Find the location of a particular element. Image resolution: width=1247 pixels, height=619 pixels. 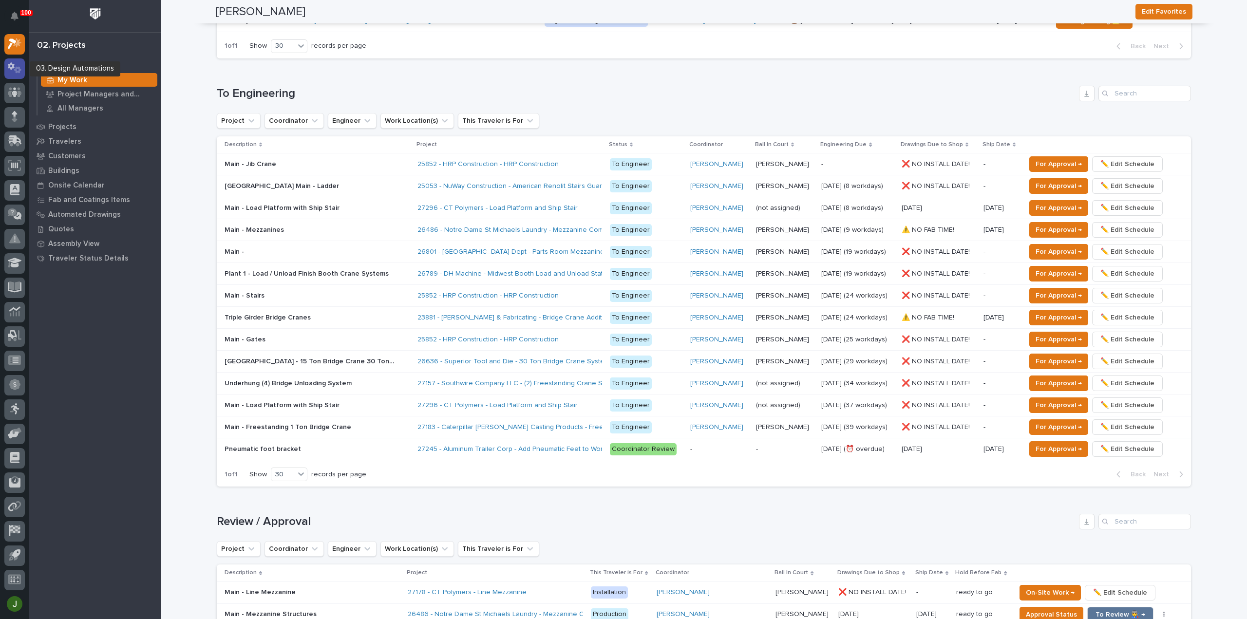

p: Plant 1 - Load / Unload Finish Booth Crane Systems is located at coordinates (307, 273).